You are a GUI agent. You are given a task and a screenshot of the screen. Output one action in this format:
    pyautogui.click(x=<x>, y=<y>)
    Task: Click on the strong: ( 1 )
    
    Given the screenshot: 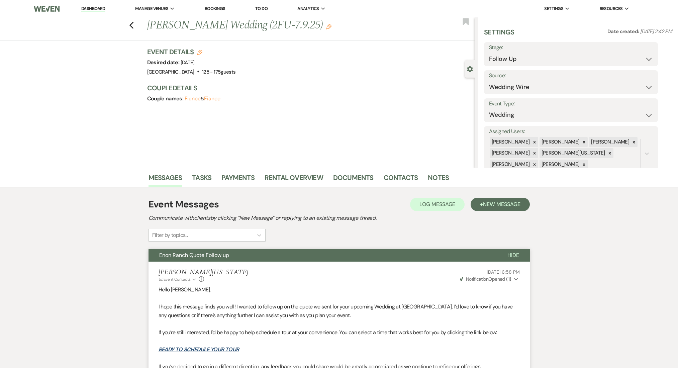 What is the action you would take?
    pyautogui.click(x=508, y=279)
    